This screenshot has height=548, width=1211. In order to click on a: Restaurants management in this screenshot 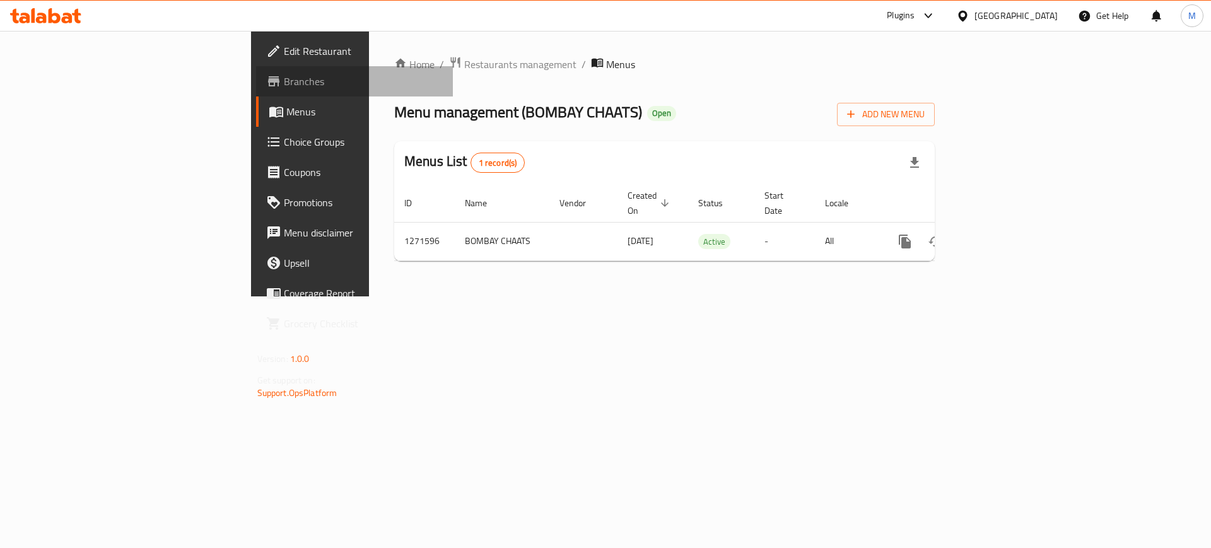, I will do `click(513, 64)`.